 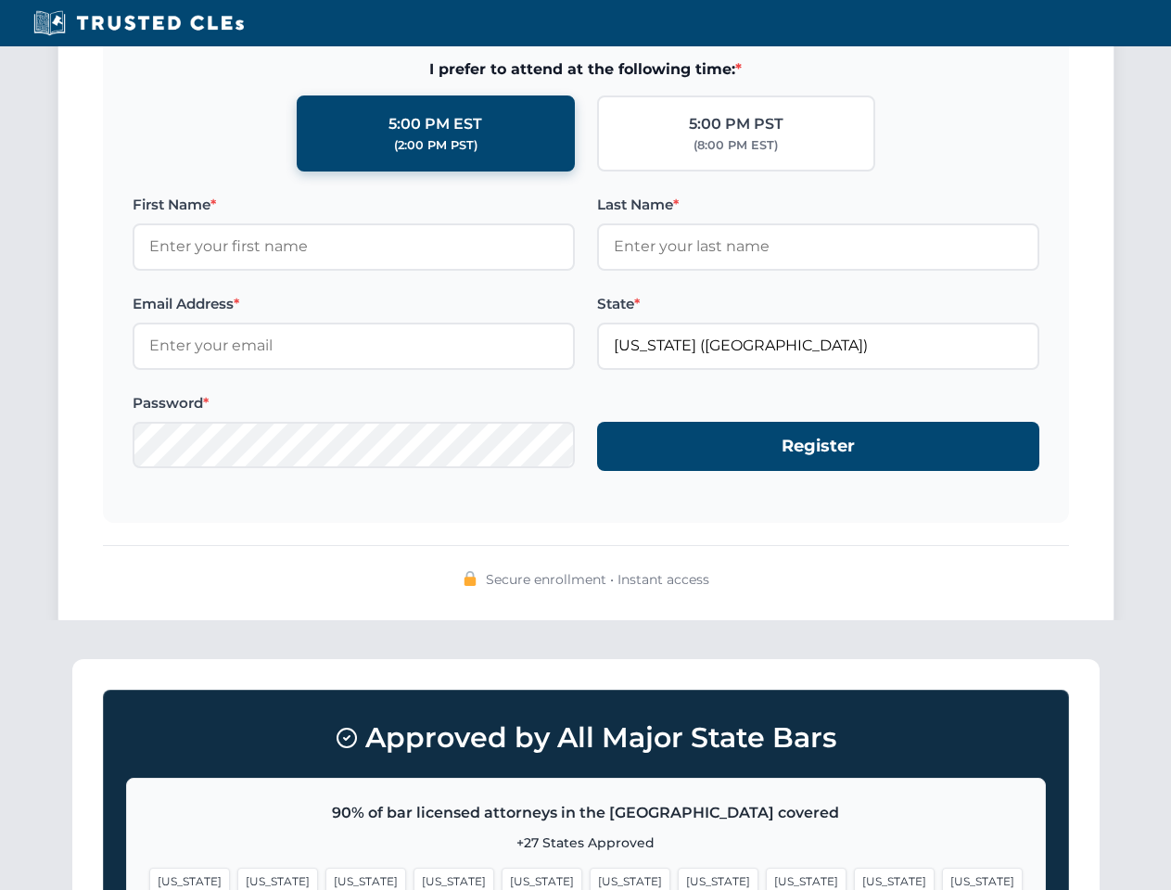 What do you see at coordinates (138, 23) in the screenshot?
I see `img: Trusted CLEs` at bounding box center [138, 23].